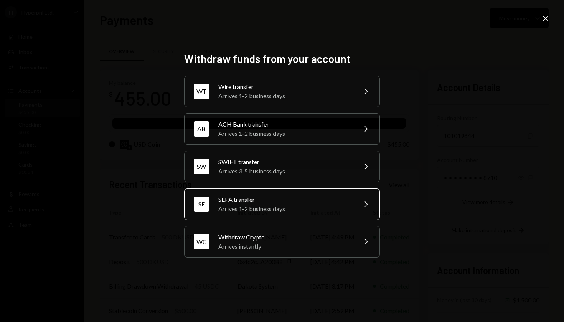 The width and height of the screenshot is (564, 322). I want to click on div: Arrives instantly, so click(285, 246).